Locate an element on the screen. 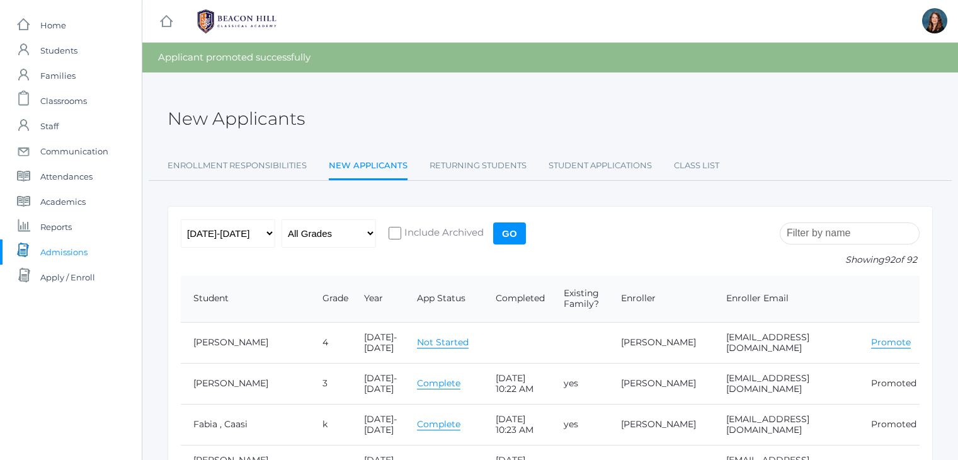 This screenshot has height=460, width=958. span: Staff is located at coordinates (49, 126).